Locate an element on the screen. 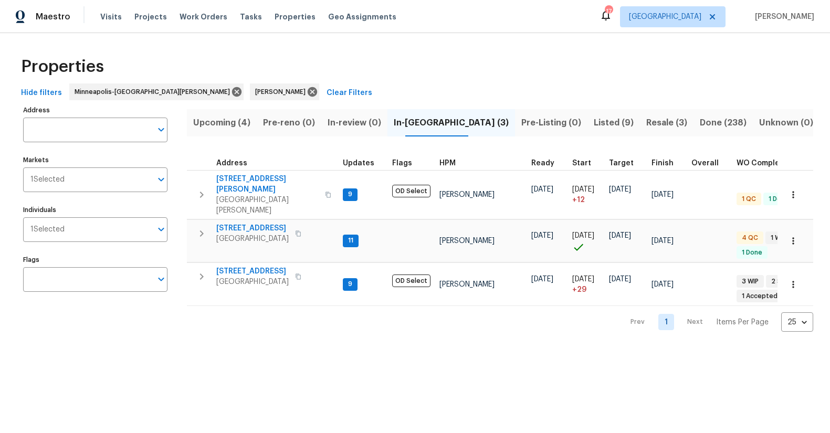 This screenshot has height=433, width=830. td: Project started 12 days late is located at coordinates (587, 194).